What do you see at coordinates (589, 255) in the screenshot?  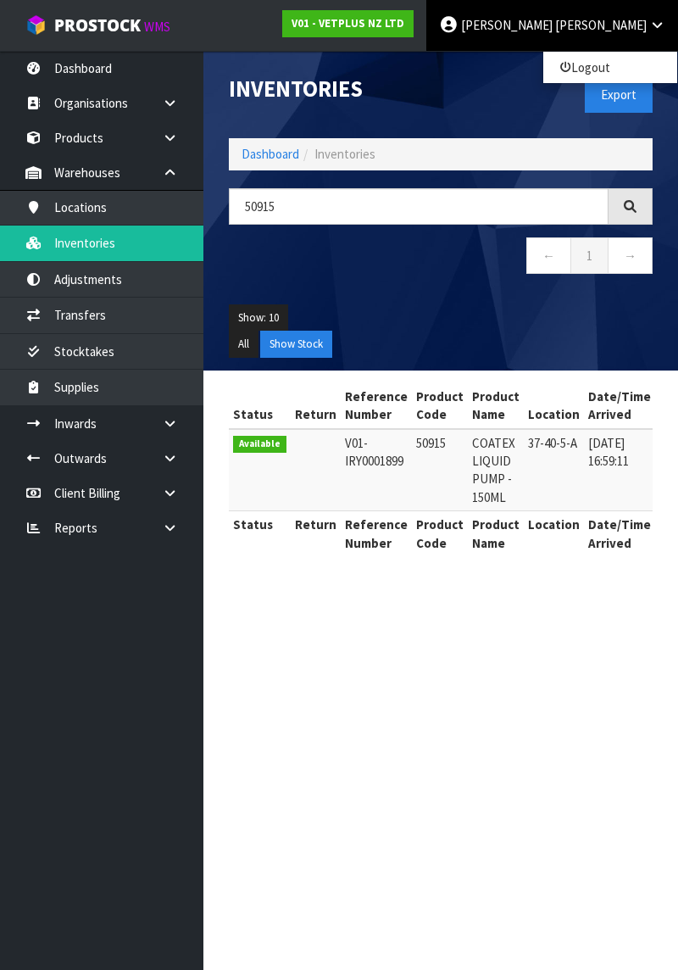 I see `a: 1` at bounding box center [589, 255].